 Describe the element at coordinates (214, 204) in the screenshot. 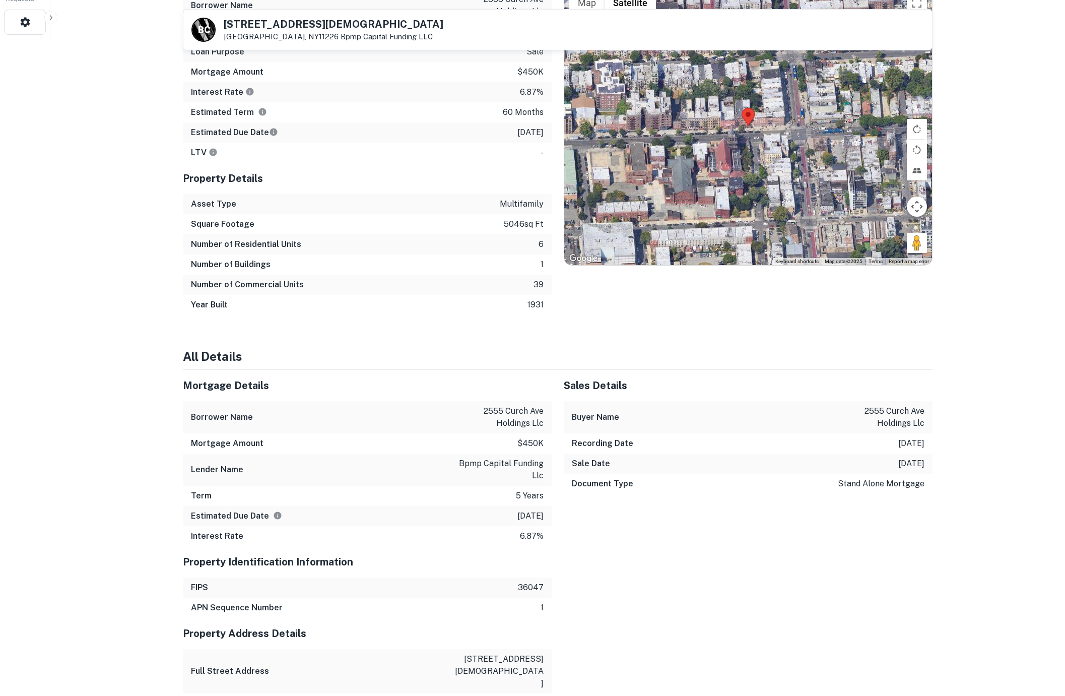

I see `h6: Asset Type` at that location.